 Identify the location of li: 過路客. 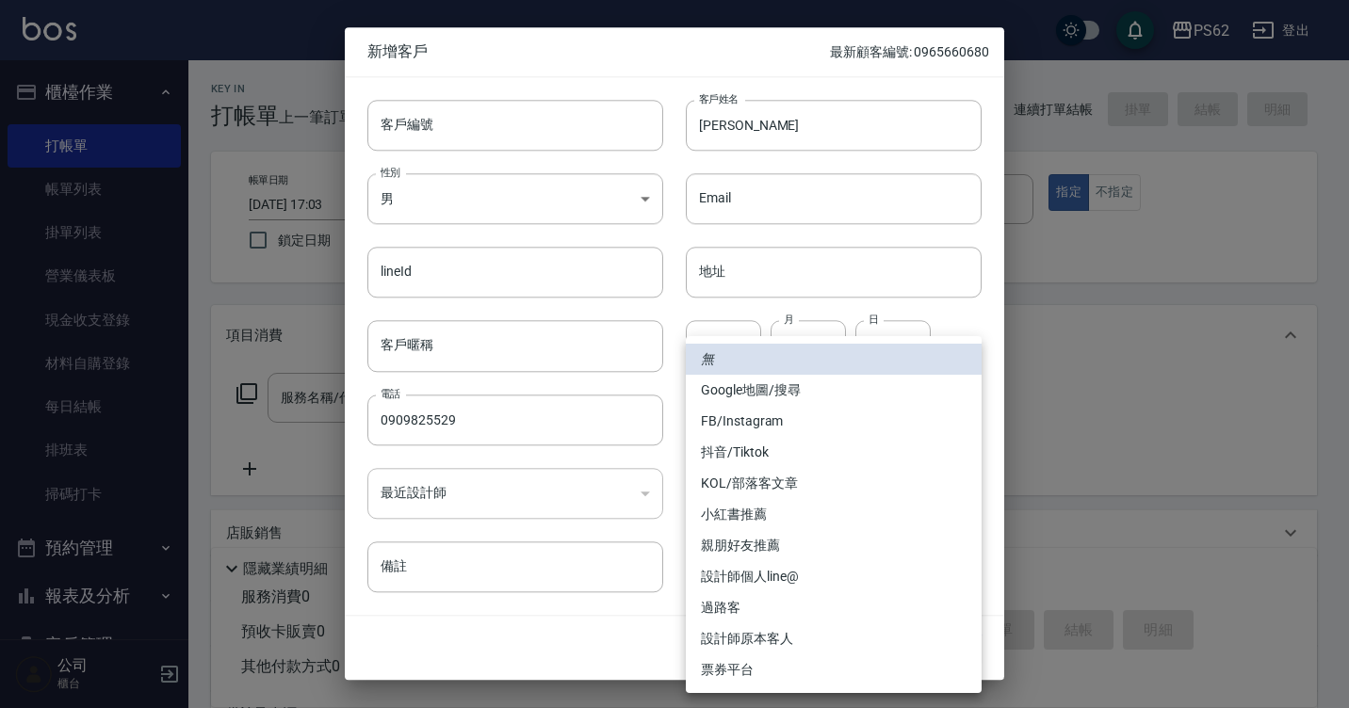
(834, 608).